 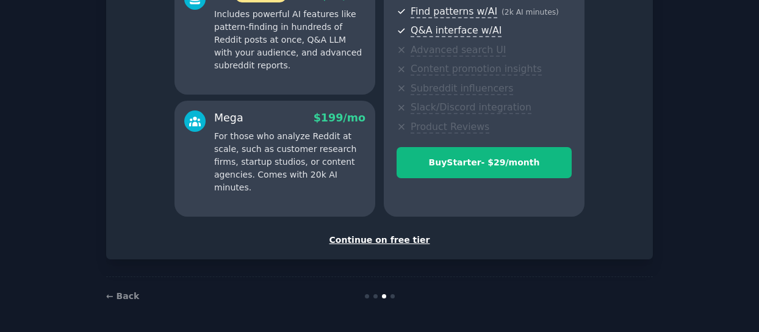 I want to click on span: Slack/Discord integration, so click(x=471, y=107).